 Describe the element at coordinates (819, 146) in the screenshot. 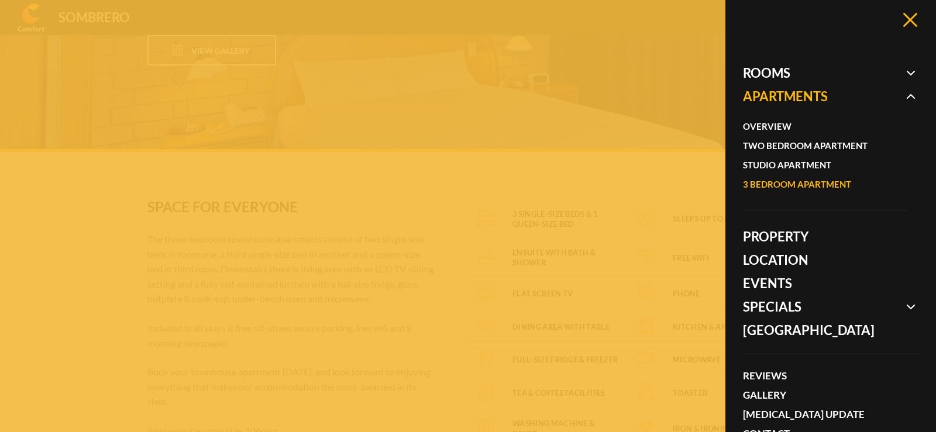

I see `a: Two Bedroom Apartment` at that location.